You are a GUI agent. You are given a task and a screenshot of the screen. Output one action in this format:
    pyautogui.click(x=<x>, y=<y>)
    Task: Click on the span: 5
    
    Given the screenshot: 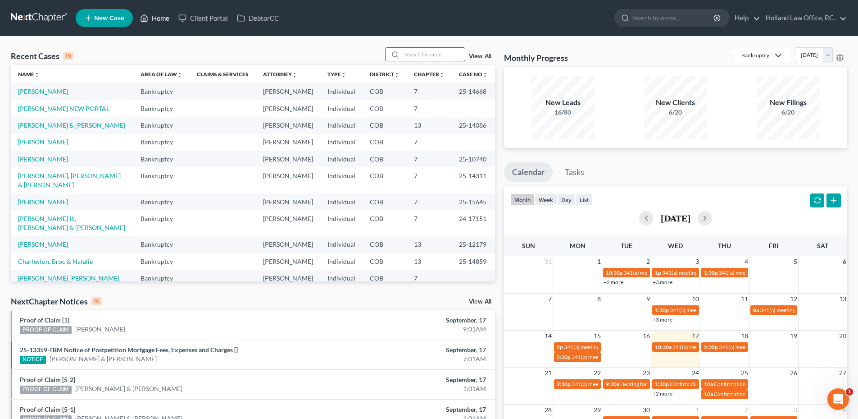 What is the action you would take?
    pyautogui.click(x=796, y=261)
    